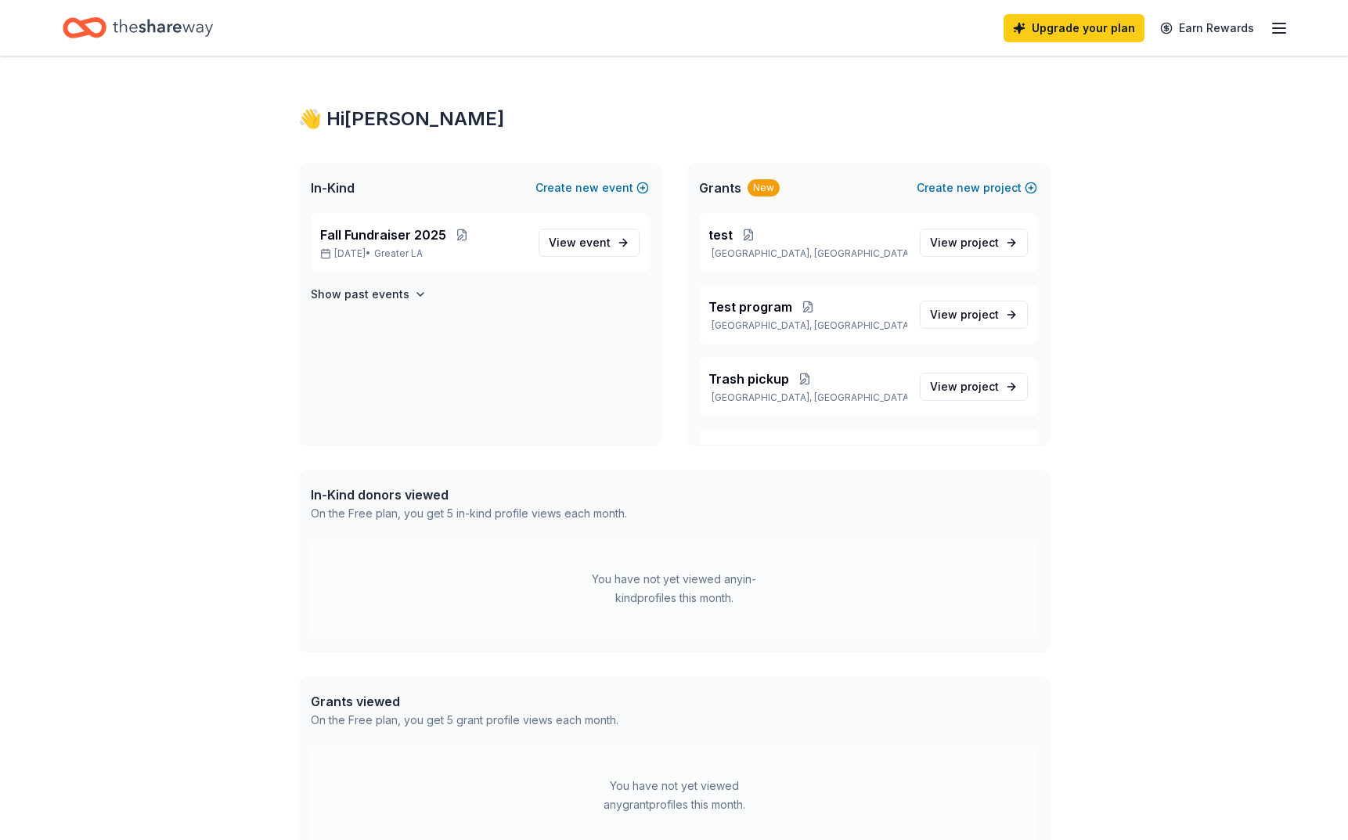  Describe the element at coordinates (138, 27) in the screenshot. I see `a: Home` at that location.